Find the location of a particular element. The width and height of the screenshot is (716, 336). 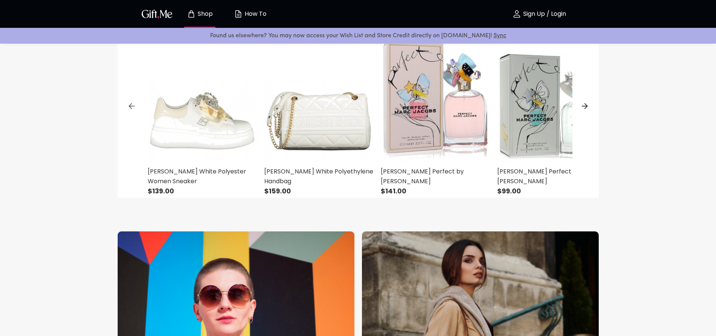

p: $159.00 is located at coordinates (319, 191).